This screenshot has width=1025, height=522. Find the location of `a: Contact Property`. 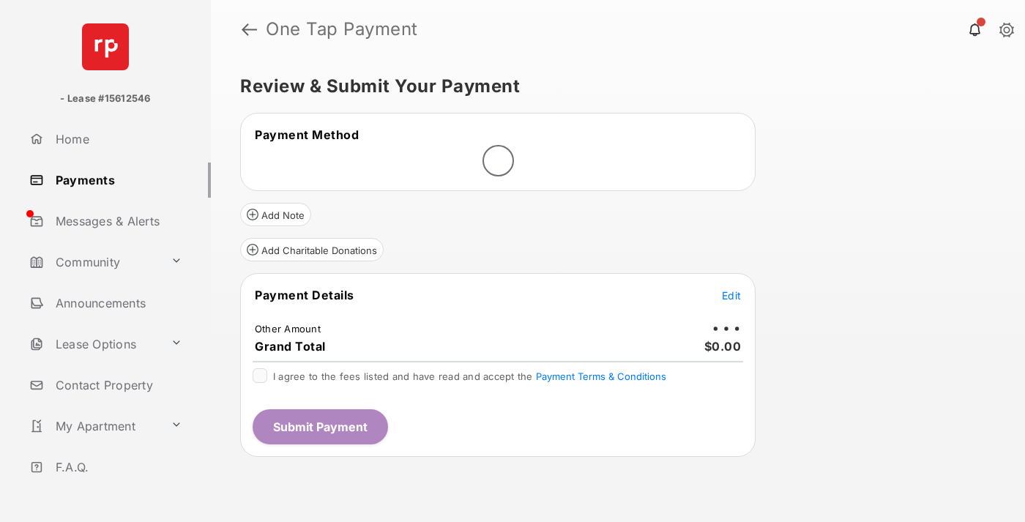

a: Contact Property is located at coordinates (117, 385).